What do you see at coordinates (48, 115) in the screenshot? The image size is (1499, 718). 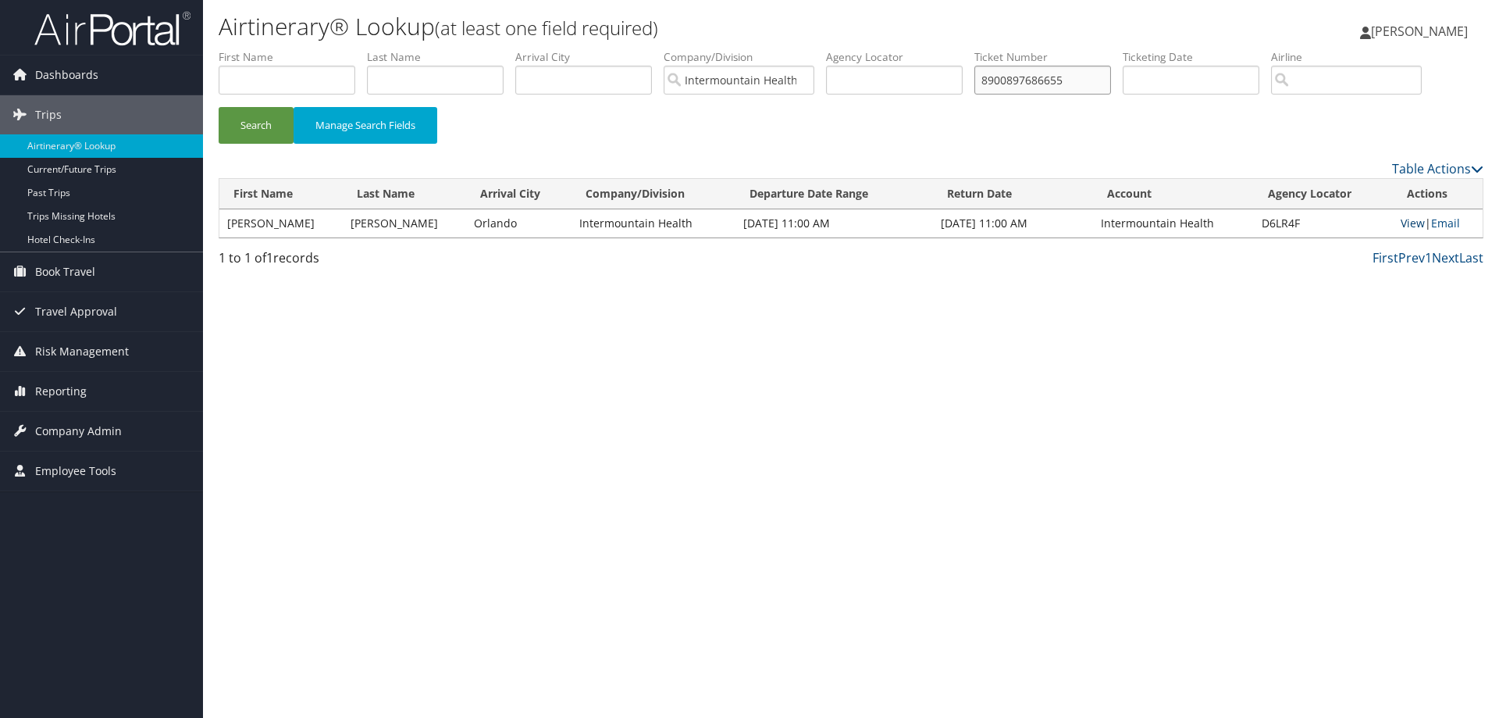 I see `span: Trips` at bounding box center [48, 115].